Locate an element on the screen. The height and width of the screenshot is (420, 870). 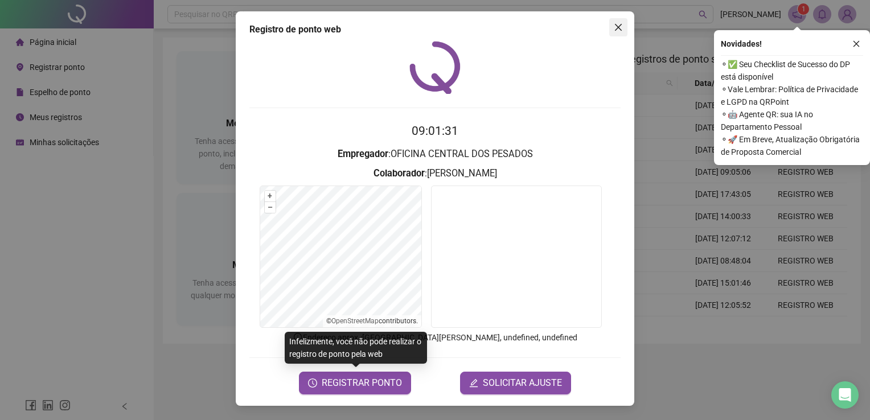
span: clock-circle is located at coordinates (313, 383).